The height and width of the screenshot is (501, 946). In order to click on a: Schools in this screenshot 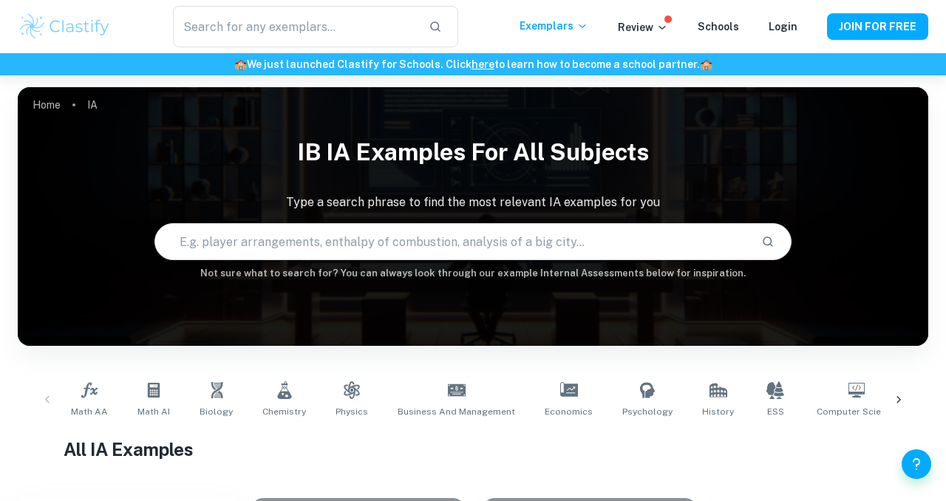, I will do `click(719, 27)`.